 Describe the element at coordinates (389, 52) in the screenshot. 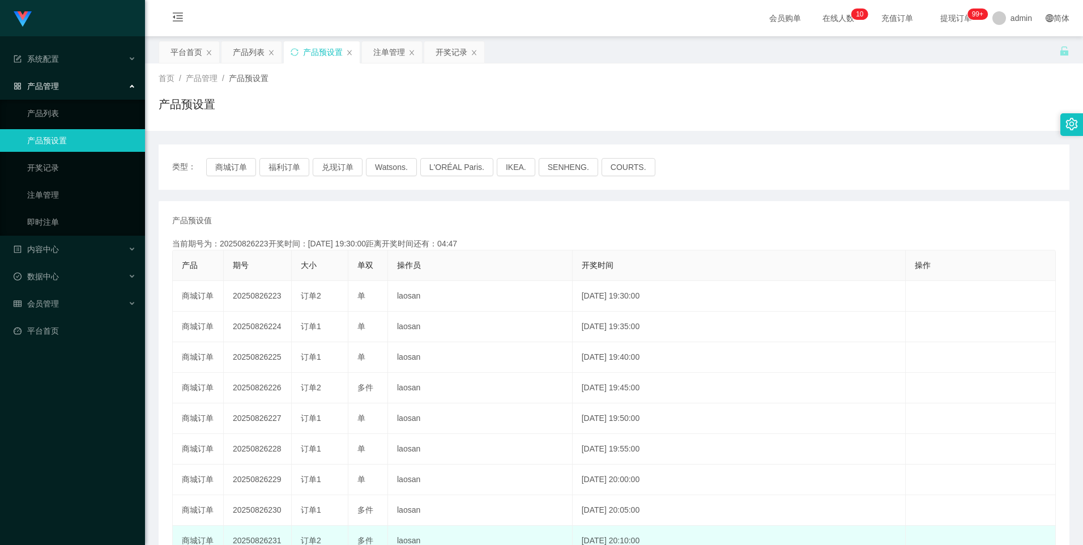

I see `div: 注单管理` at that location.